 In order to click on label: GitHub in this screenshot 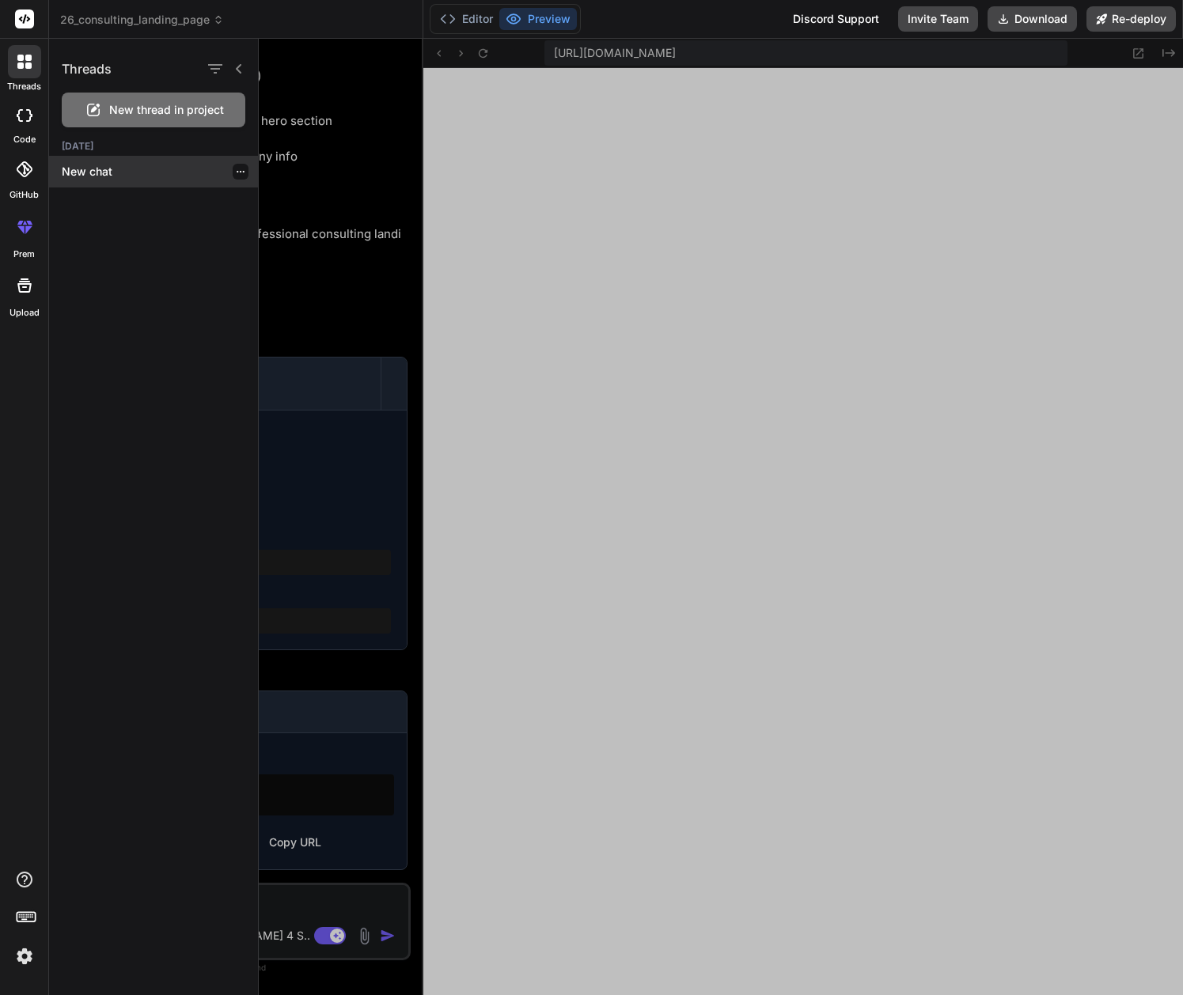, I will do `click(24, 195)`.